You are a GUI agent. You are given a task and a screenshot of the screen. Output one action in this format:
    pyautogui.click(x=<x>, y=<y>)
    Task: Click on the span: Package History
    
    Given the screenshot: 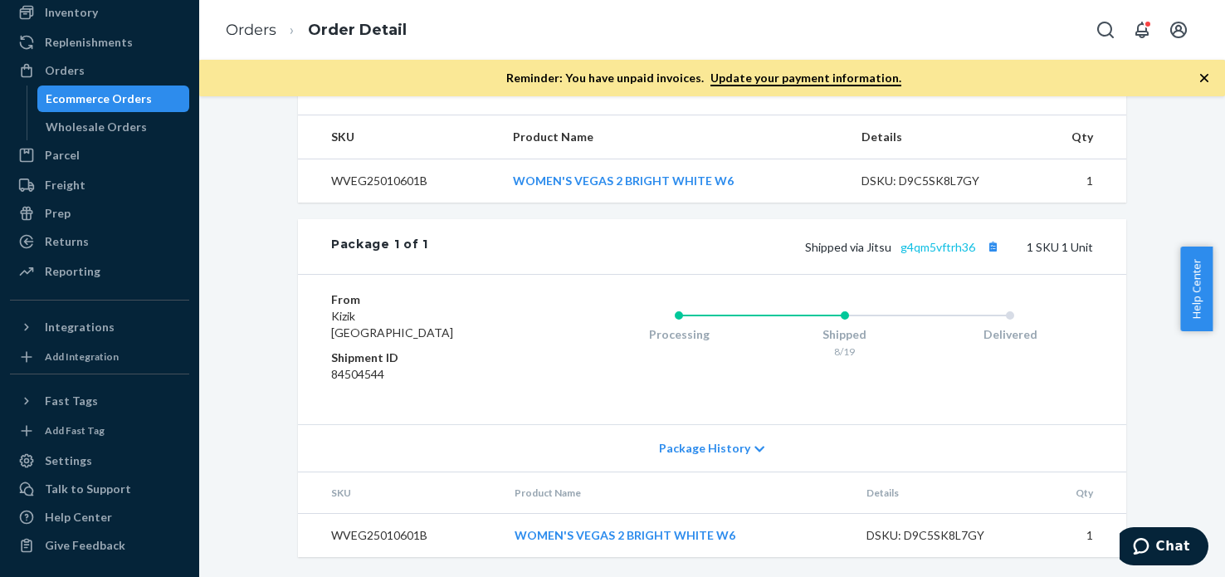 What is the action you would take?
    pyautogui.click(x=704, y=448)
    